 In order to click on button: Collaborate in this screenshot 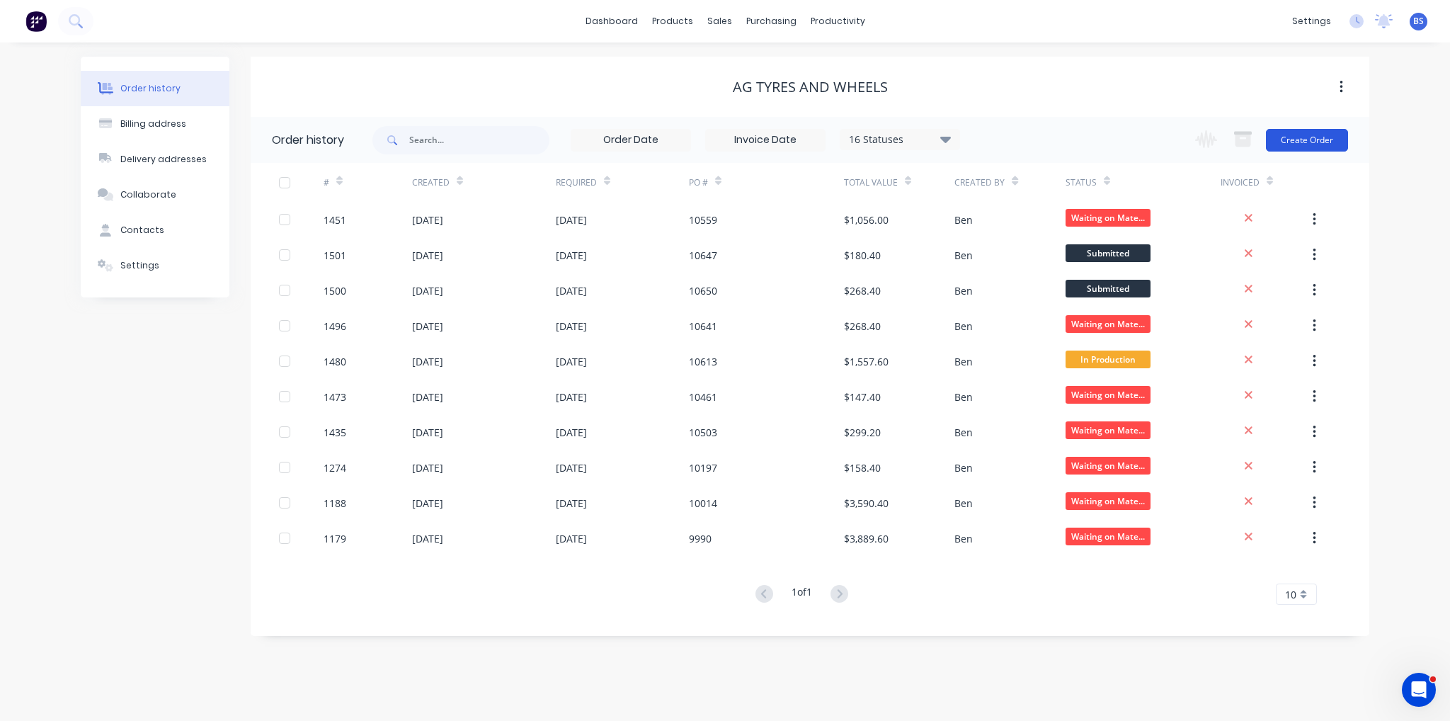, I will do `click(155, 195)`.